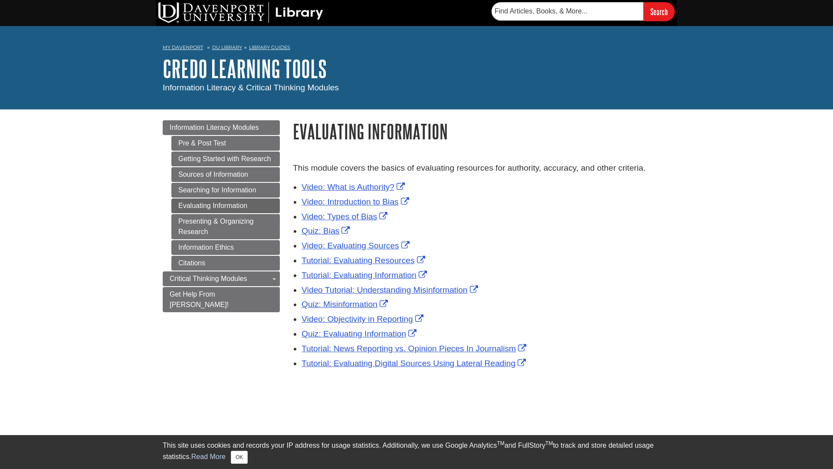  Describe the element at coordinates (226, 159) in the screenshot. I see `a: Getting Started with Research` at that location.